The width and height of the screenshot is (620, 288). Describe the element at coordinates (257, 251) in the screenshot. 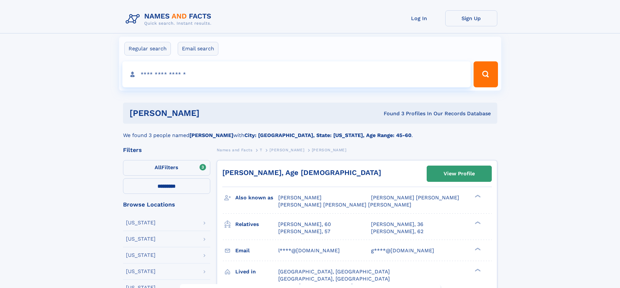

I see `h3: Email` at that location.